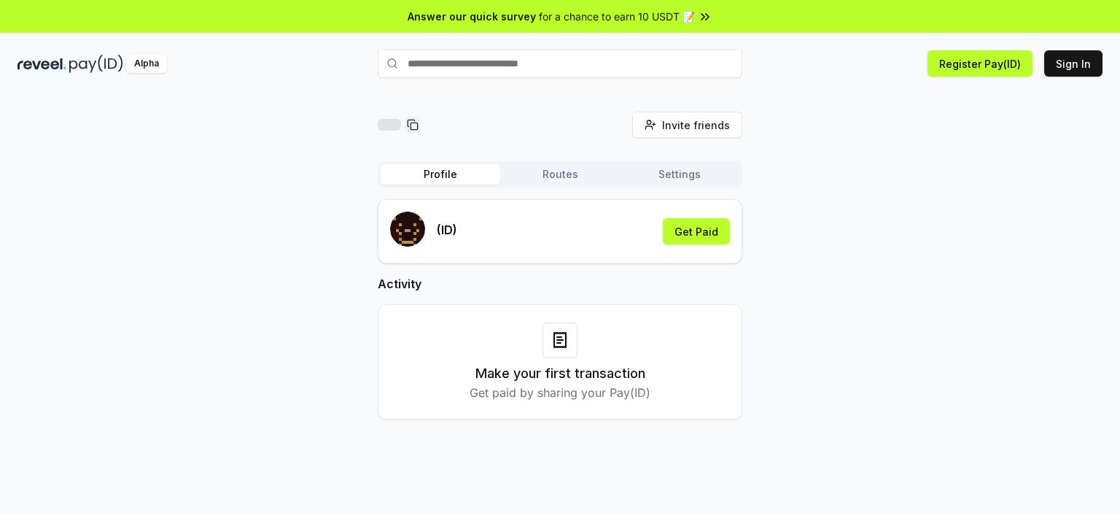 This screenshot has width=1120, height=513. Describe the element at coordinates (560, 174) in the screenshot. I see `button: Routes` at that location.